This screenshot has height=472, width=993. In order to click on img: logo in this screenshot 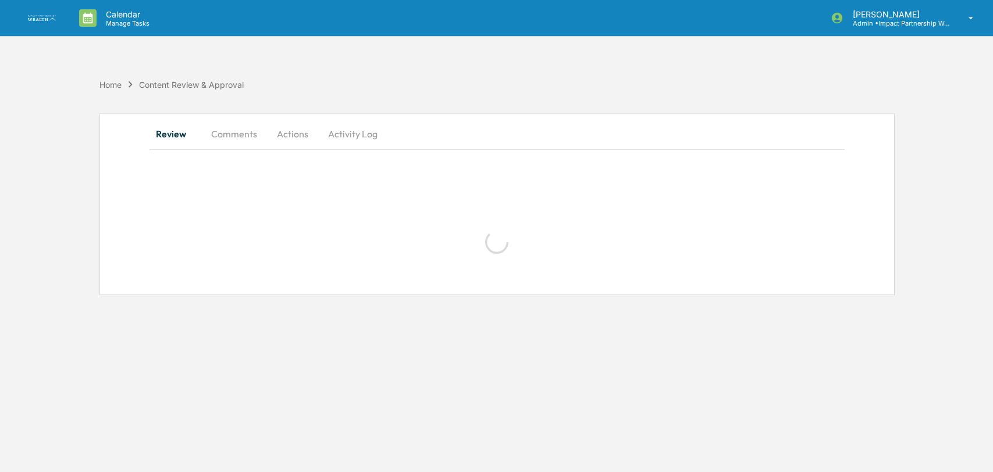, I will do `click(42, 18)`.